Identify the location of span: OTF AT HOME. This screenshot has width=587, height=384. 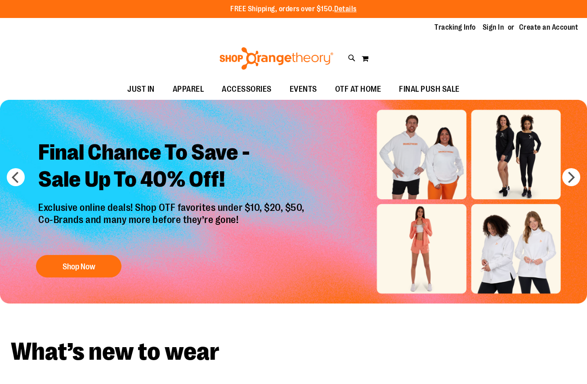
(358, 89).